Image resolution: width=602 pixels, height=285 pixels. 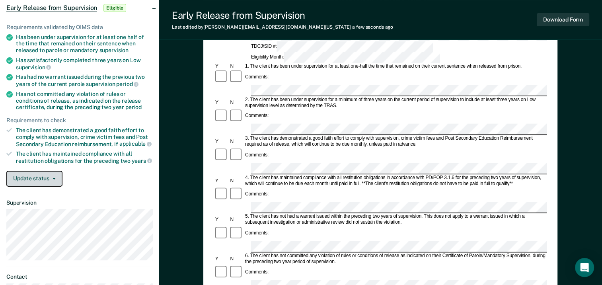 I want to click on div: Requirements validated by OIMS data, so click(x=80, y=27).